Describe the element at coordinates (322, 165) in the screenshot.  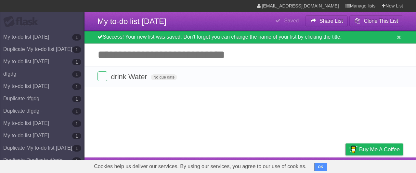
I see `a: Terms` at that location.